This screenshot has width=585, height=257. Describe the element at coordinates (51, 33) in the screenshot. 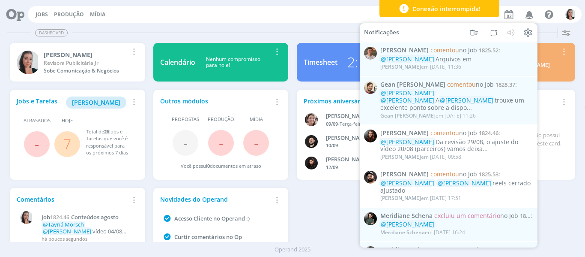

I see `span: Dashboard` at that location.